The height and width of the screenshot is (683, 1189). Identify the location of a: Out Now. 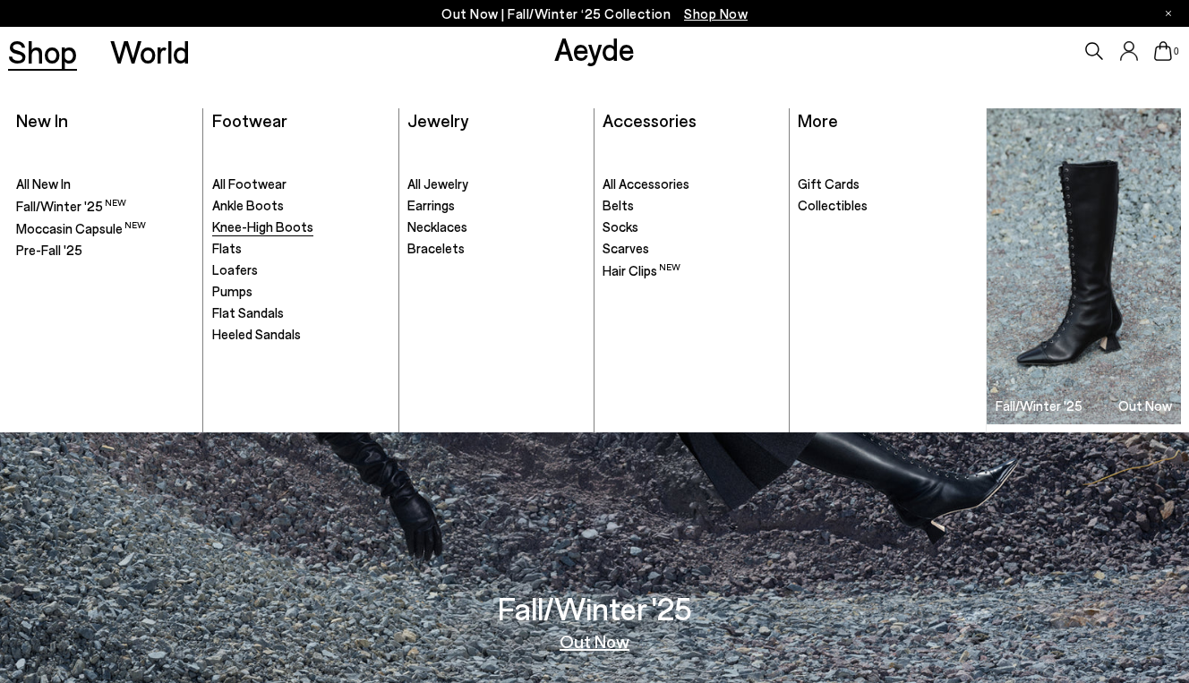
(595, 641).